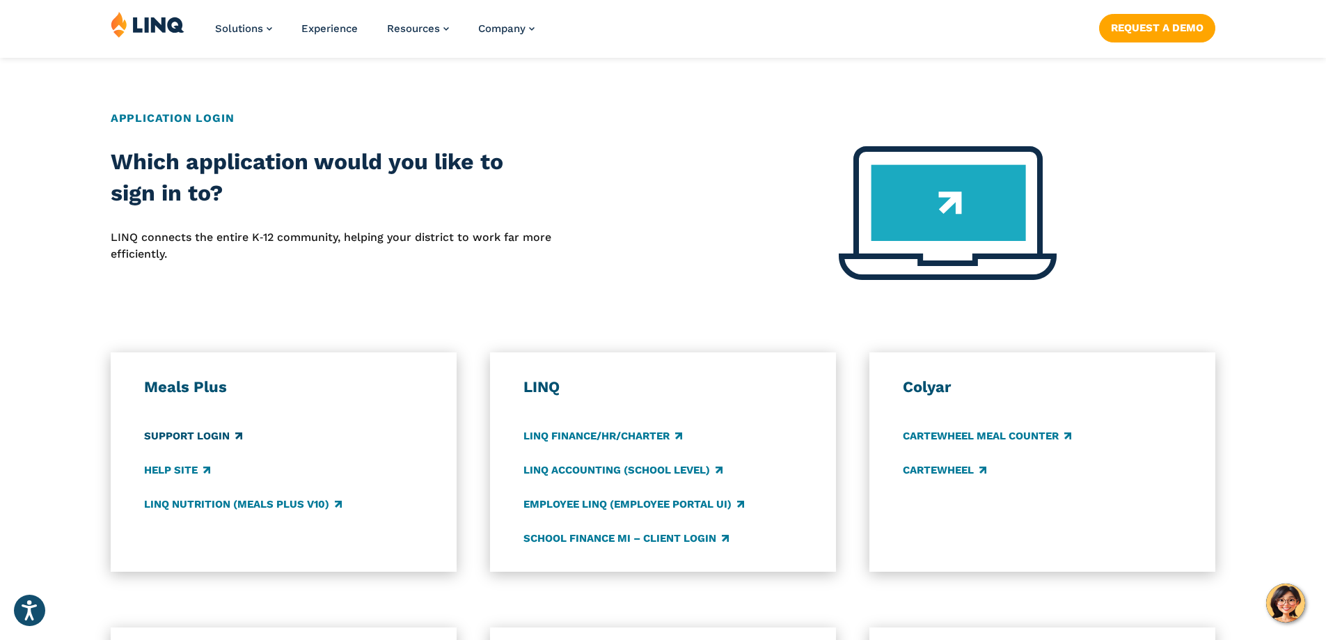 The width and height of the screenshot is (1326, 640). Describe the element at coordinates (244, 29) in the screenshot. I see `a: Solutions` at that location.